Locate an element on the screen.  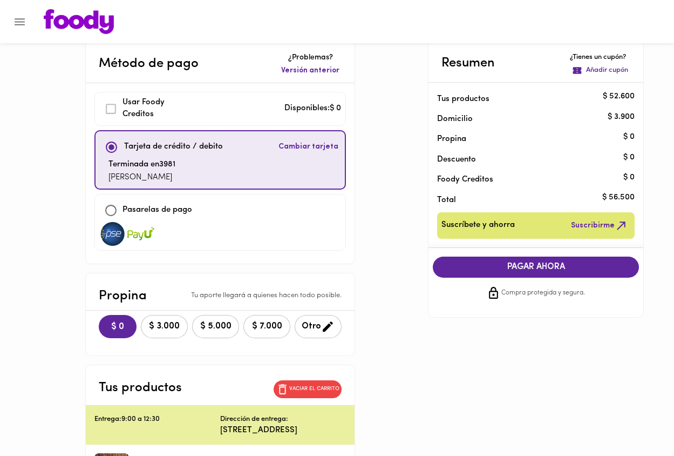
span: $ 7.000 is located at coordinates (267, 326).